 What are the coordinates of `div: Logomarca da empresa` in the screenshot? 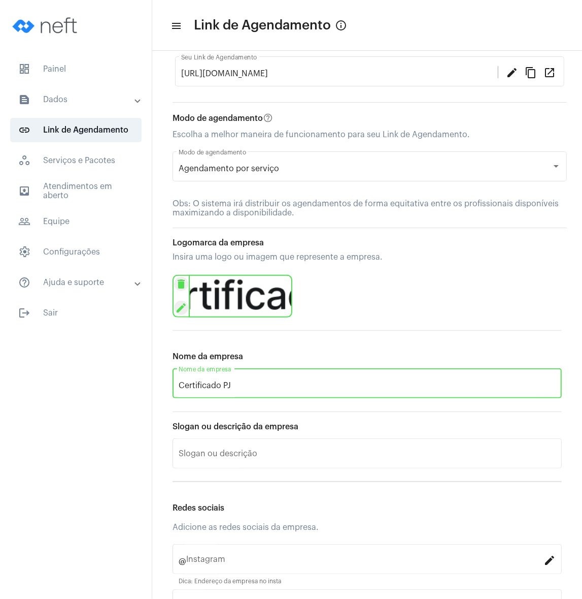 It's located at (367, 243).